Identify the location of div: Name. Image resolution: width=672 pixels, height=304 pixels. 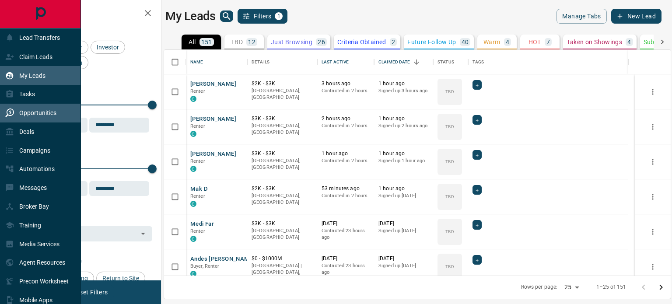
(197, 62).